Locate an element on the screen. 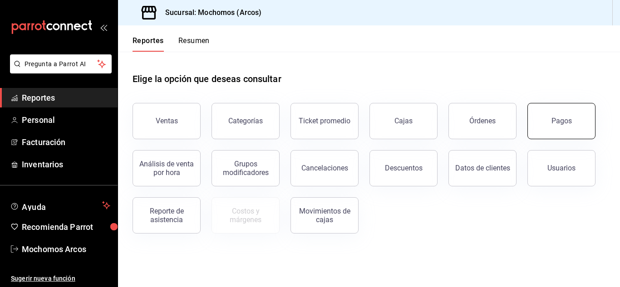 This screenshot has height=287, width=620. button: Pregunta a Parrot AI is located at coordinates (61, 64).